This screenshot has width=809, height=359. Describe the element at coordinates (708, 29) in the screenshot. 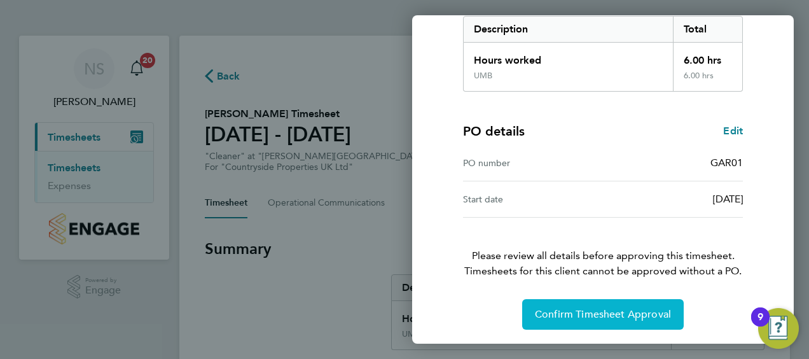

I see `div: Total` at that location.